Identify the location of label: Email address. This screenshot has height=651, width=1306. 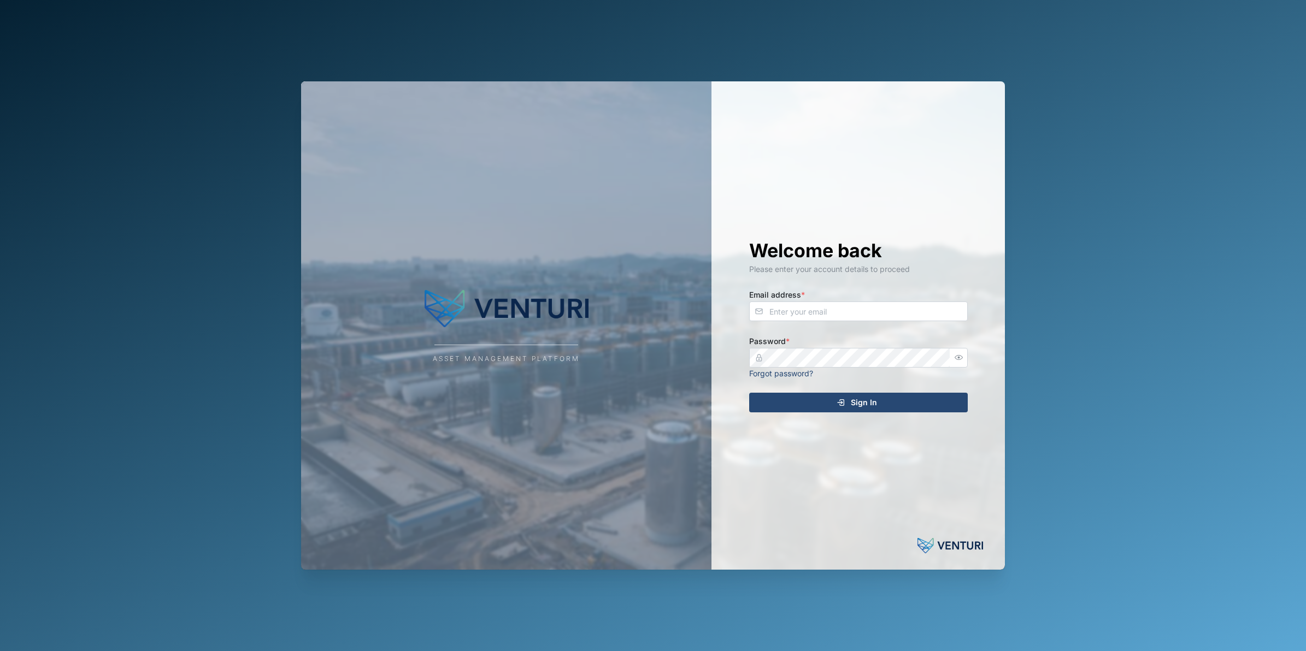
(777, 295).